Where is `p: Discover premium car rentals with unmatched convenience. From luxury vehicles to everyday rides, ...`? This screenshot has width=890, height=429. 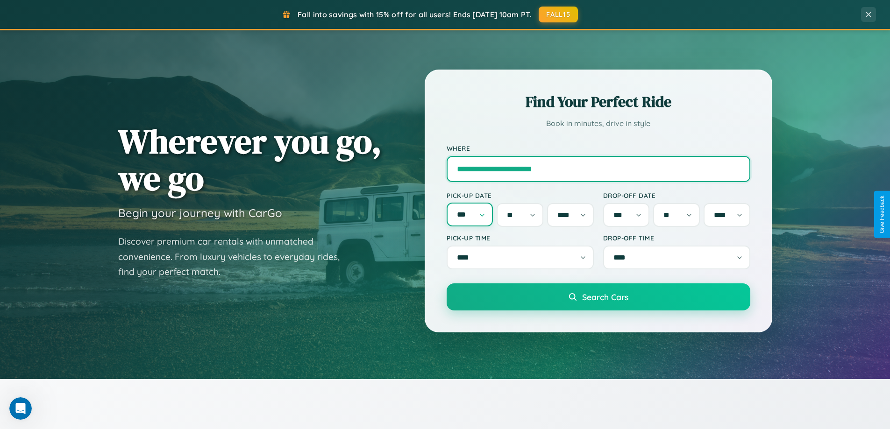
p: Discover premium car rentals with unmatched convenience. From luxury vehicles to everyday rides, ... is located at coordinates (235, 257).